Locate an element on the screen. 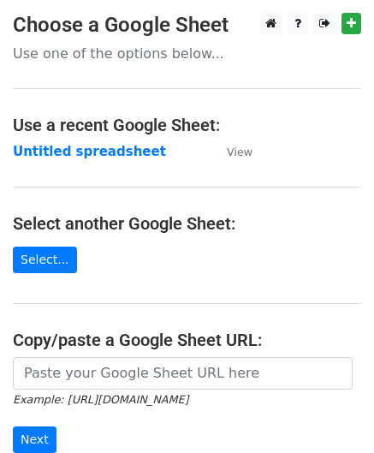  a: Untitled spreadsheet is located at coordinates (89, 151).